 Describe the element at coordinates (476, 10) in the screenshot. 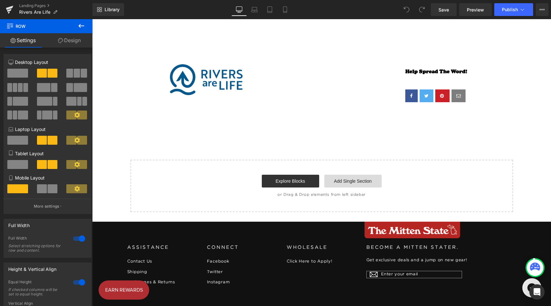

I see `span: Preview` at that location.